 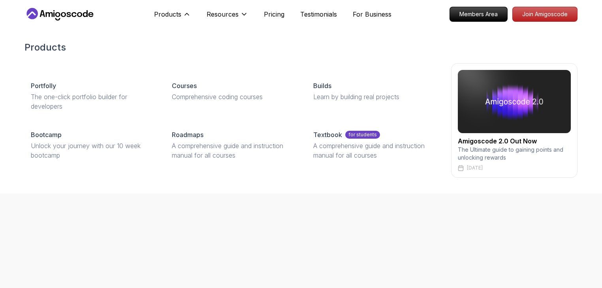 What do you see at coordinates (92, 96) in the screenshot?
I see `a: PortfollyThe one-click portfolio builder for developers` at bounding box center [92, 96].